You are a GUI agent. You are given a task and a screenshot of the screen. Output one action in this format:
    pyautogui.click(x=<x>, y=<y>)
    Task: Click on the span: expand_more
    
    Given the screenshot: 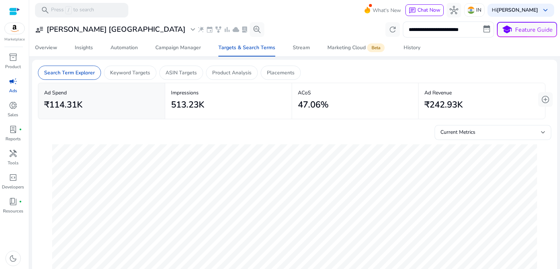 What is the action you would take?
    pyautogui.click(x=193, y=30)
    